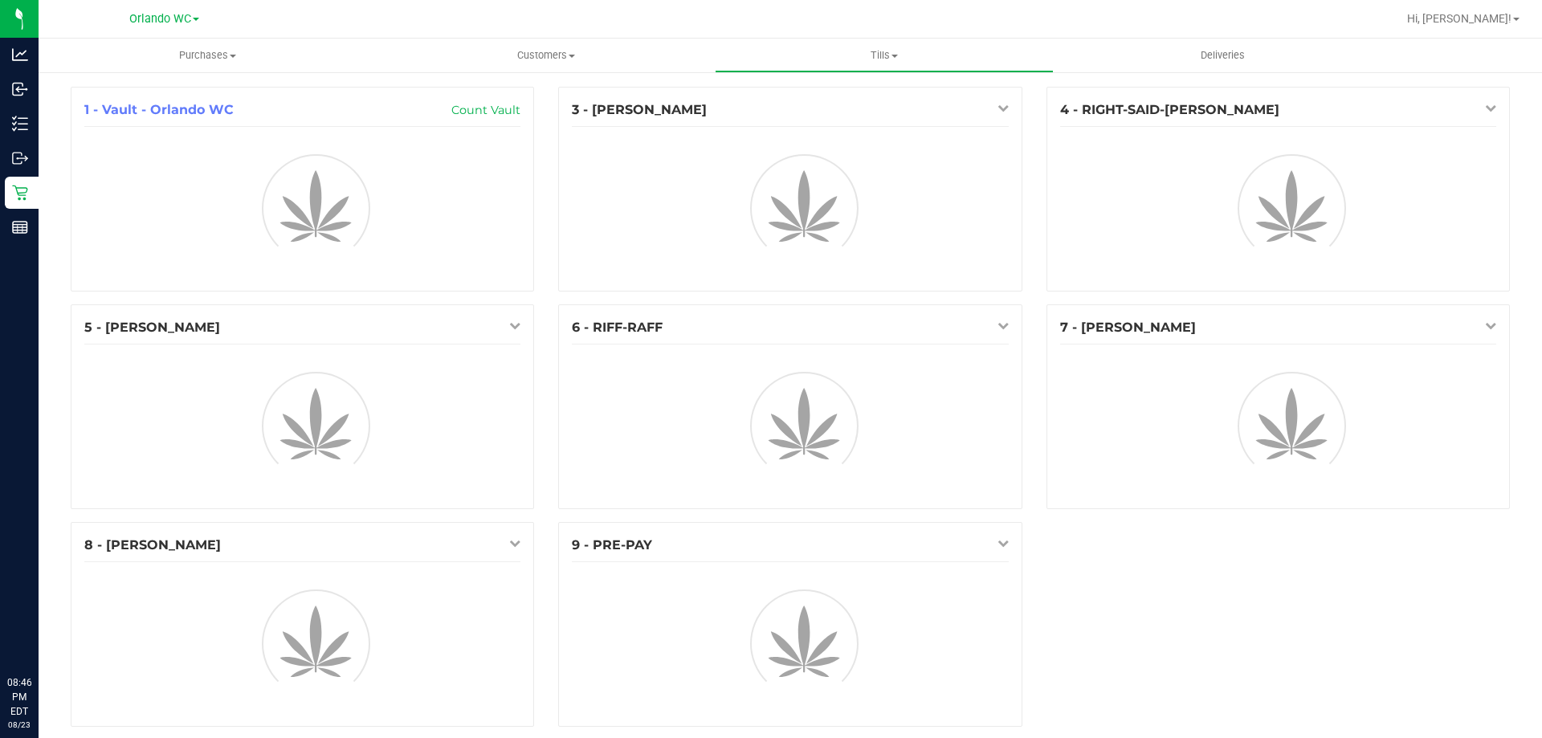  Describe the element at coordinates (19, 724) in the screenshot. I see `p: 08/23` at that location.